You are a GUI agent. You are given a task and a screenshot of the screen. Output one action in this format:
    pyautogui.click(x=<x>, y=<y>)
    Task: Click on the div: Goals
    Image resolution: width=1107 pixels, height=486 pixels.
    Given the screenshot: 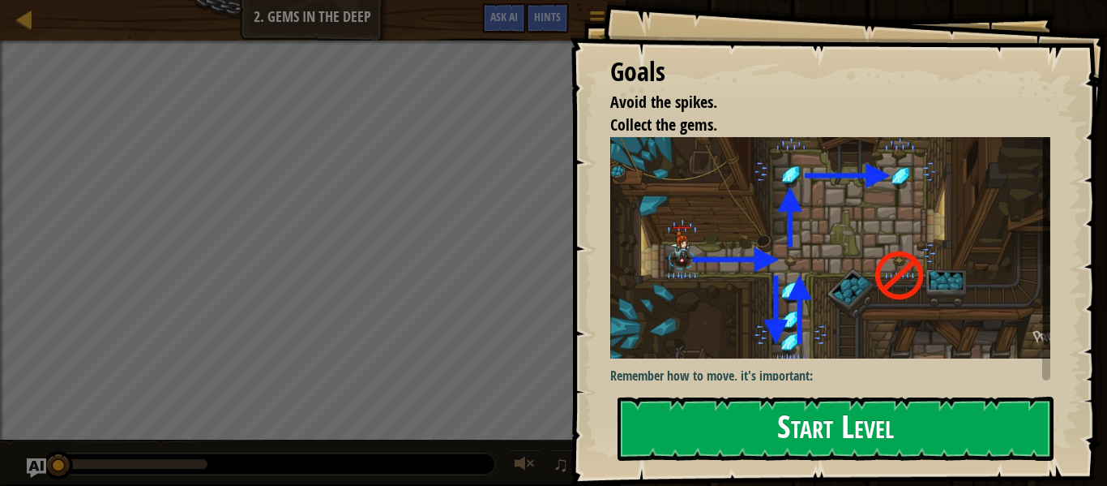 What is the action you would take?
    pyautogui.click(x=830, y=72)
    